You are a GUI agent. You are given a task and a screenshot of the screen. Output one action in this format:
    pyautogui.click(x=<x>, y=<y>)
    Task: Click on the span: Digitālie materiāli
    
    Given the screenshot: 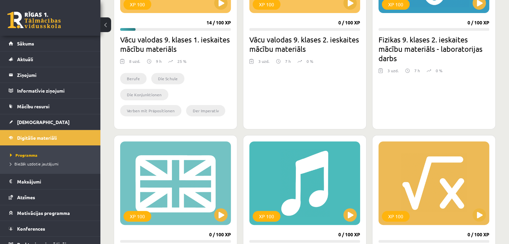 What is the action you would take?
    pyautogui.click(x=37, y=138)
    